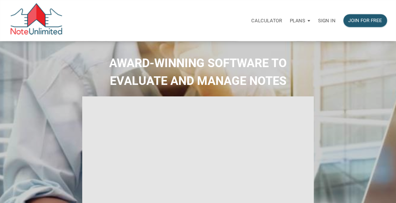 The height and width of the screenshot is (203, 396). Describe the element at coordinates (266, 21) in the screenshot. I see `p: Calculator` at that location.